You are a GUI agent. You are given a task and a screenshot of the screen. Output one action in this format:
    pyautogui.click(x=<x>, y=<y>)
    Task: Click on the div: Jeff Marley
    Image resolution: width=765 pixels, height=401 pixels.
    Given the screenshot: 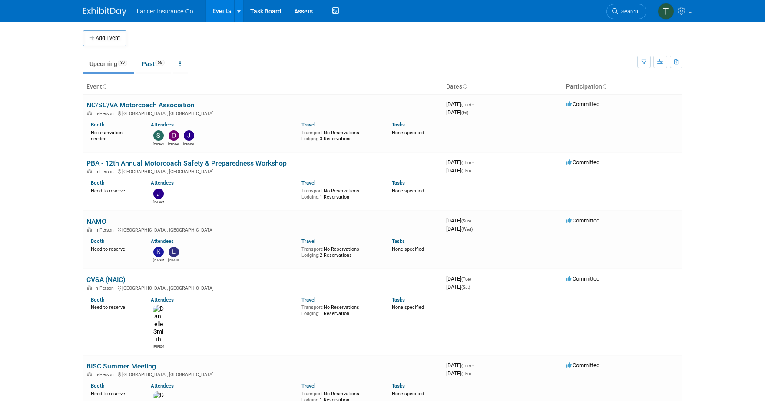 What is the action you would take?
    pyautogui.click(x=189, y=143)
    